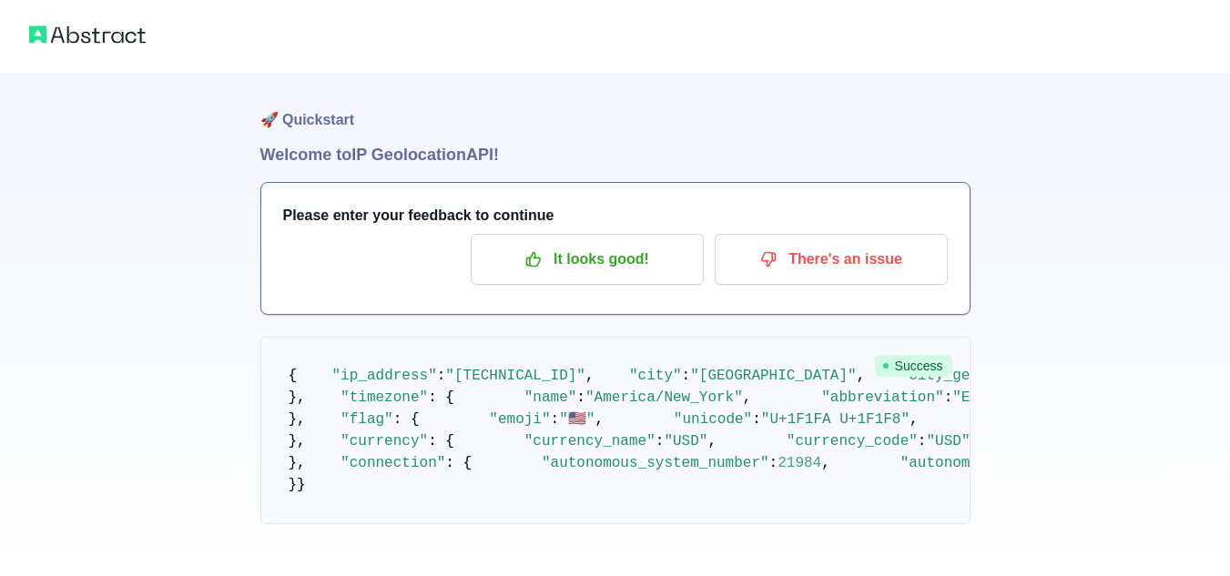 This screenshot has height=576, width=1230. I want to click on span: "unicode", so click(713, 420).